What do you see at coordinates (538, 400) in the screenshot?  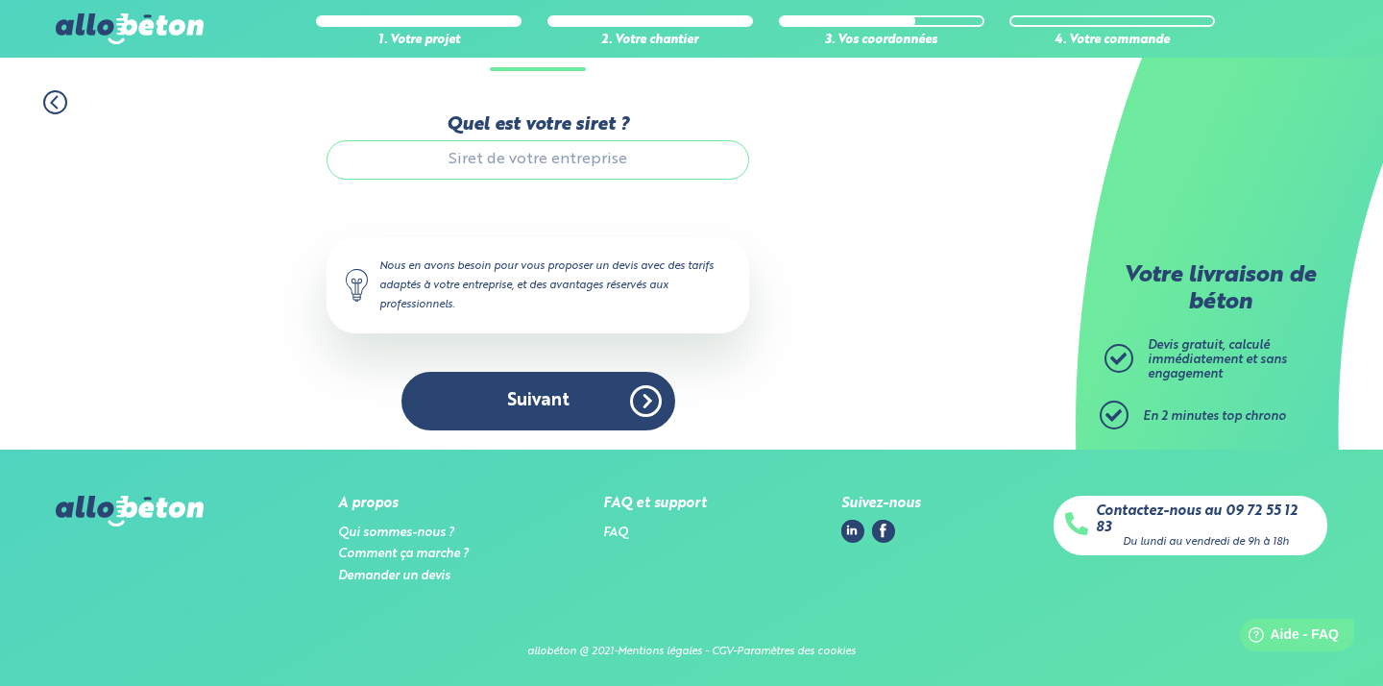 I see `button: Suivant` at bounding box center [538, 400].